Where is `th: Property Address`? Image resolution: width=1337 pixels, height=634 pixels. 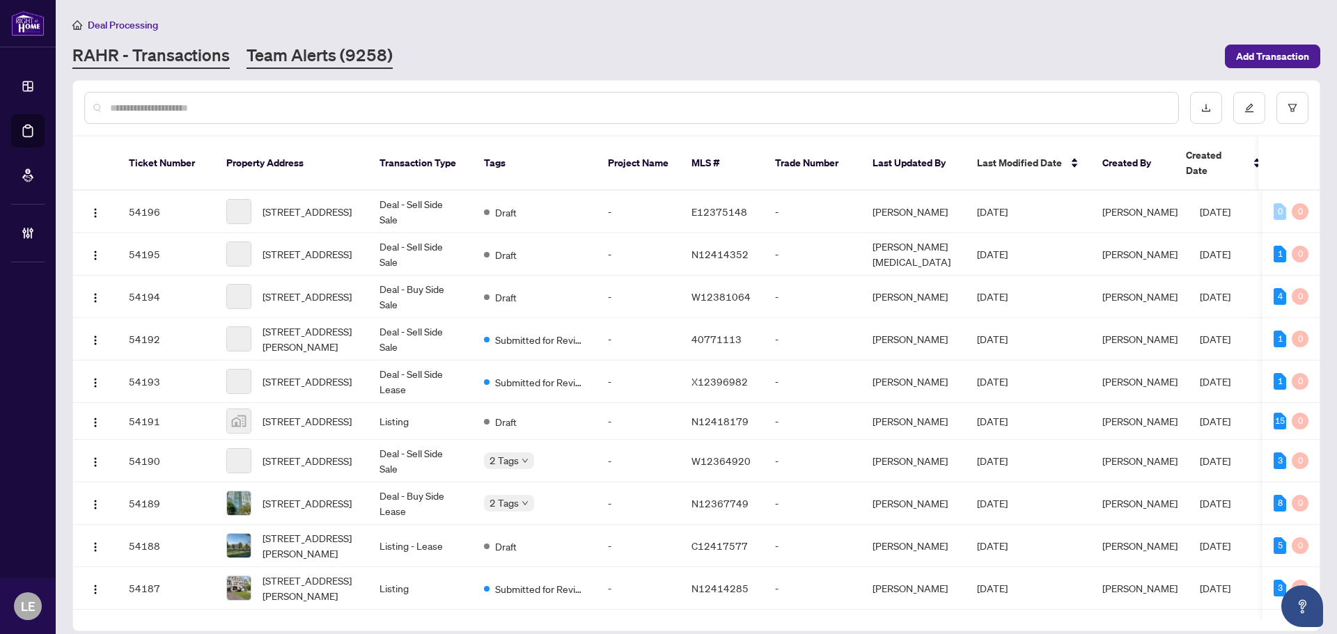 th: Property Address is located at coordinates (292, 164).